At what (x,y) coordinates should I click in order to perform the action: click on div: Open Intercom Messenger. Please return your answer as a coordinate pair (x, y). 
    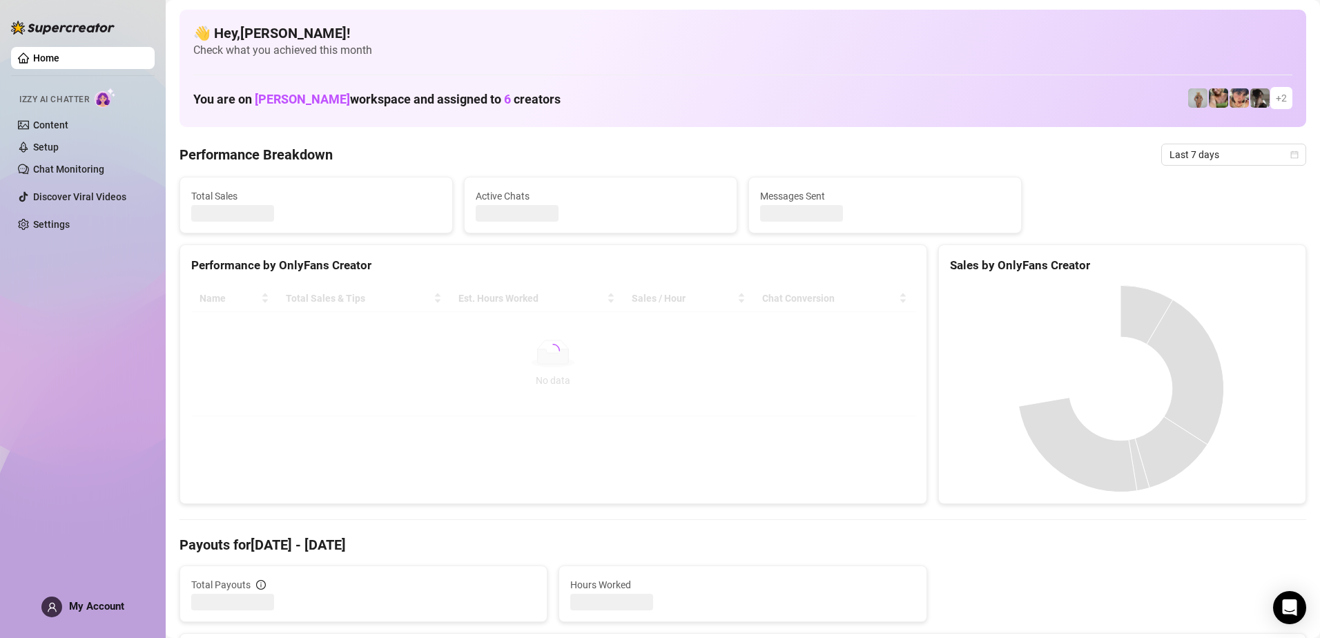
    Looking at the image, I should click on (1289, 607).